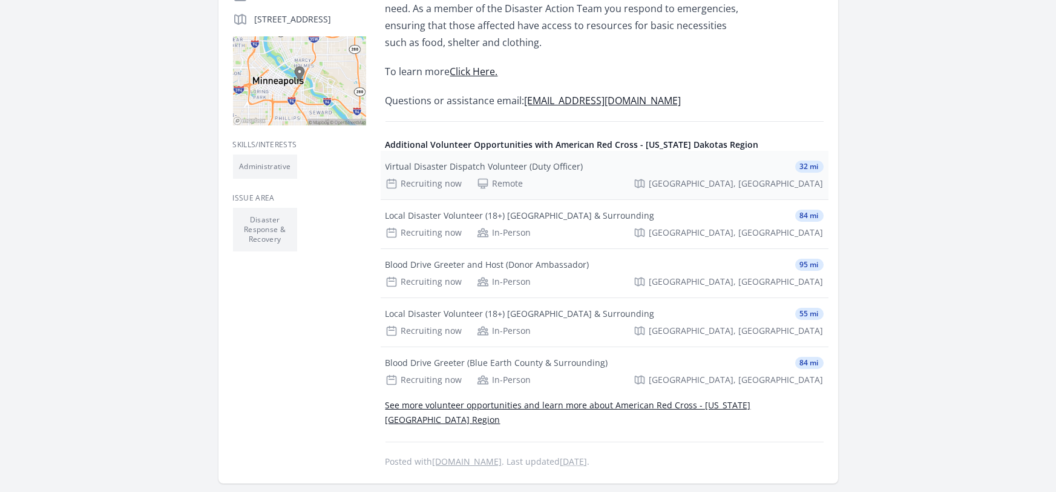 The height and width of the screenshot is (492, 1056). What do you see at coordinates (265, 166) in the screenshot?
I see `li: Administrative` at bounding box center [265, 166].